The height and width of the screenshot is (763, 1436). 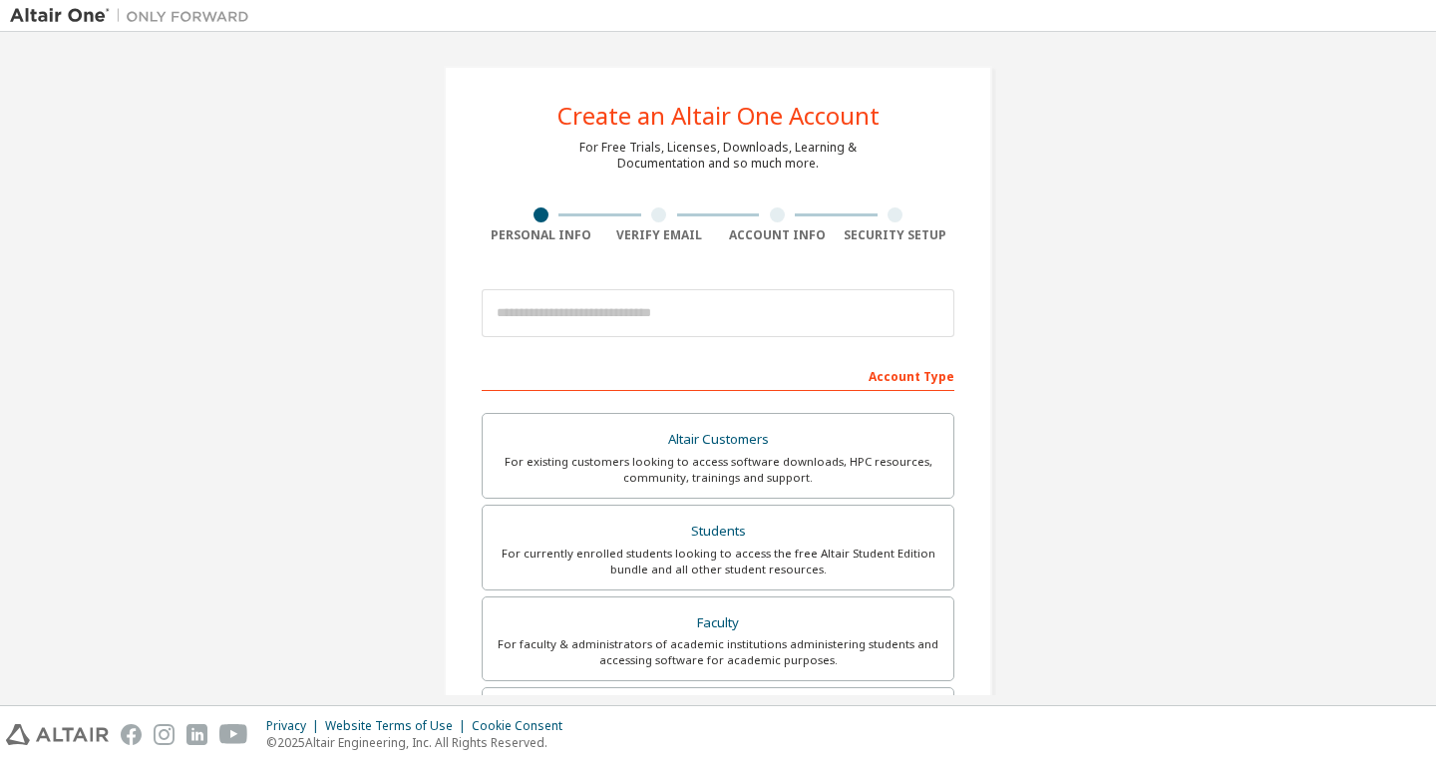 I want to click on div: Account Info, so click(x=777, y=235).